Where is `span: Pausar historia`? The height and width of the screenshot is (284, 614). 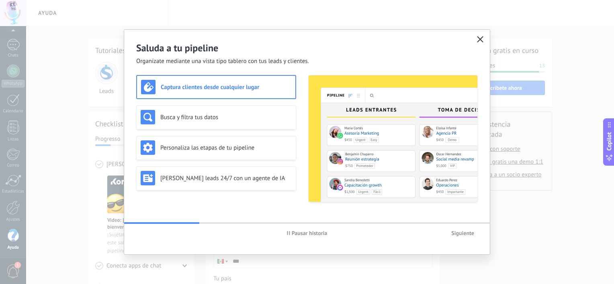 span: Pausar historia is located at coordinates (309, 233).